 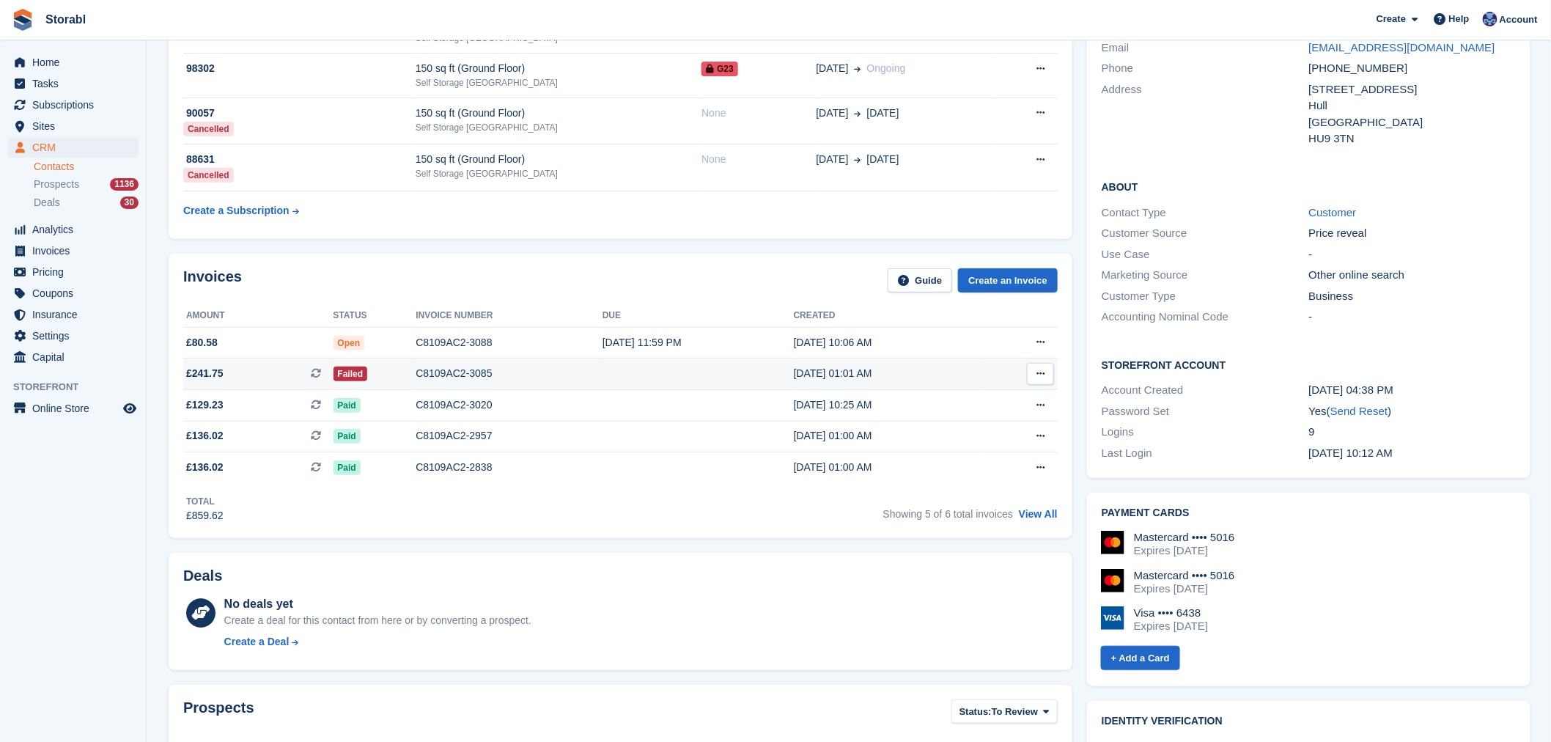 What do you see at coordinates (1359, 411) in the screenshot?
I see `a: Send Reset` at bounding box center [1359, 411].